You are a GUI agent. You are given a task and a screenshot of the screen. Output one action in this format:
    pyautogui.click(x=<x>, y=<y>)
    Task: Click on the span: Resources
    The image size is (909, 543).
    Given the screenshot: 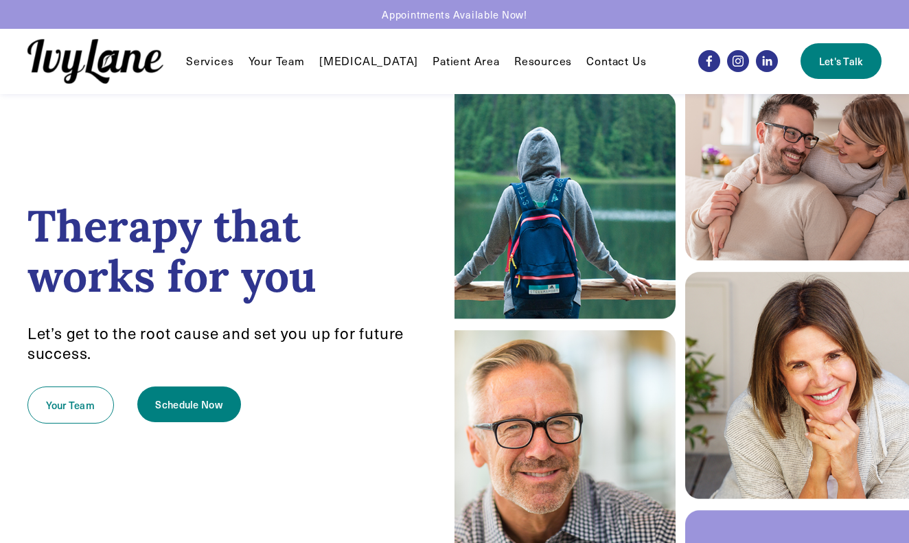 What is the action you would take?
    pyautogui.click(x=543, y=61)
    